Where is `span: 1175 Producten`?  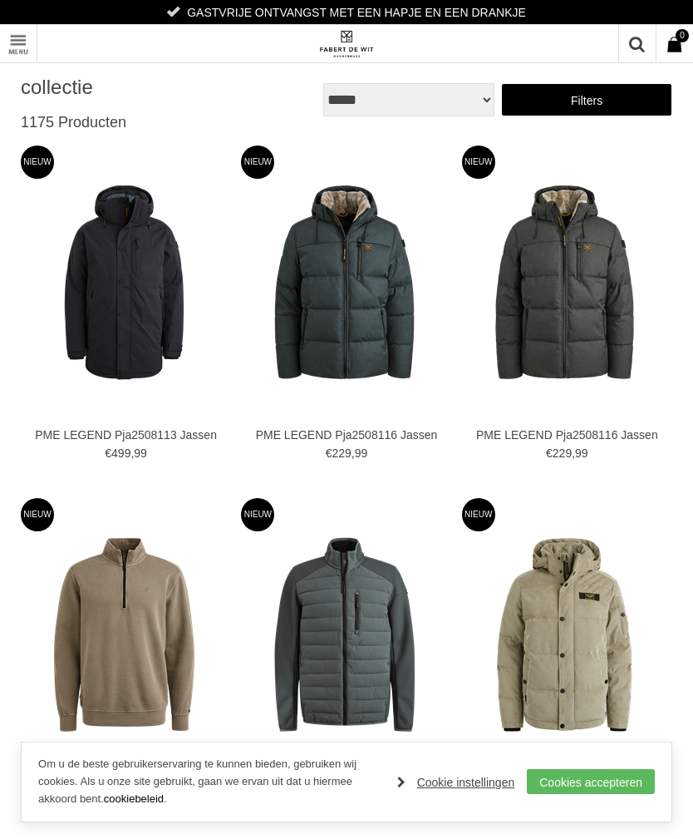 span: 1175 Producten is located at coordinates (73, 122).